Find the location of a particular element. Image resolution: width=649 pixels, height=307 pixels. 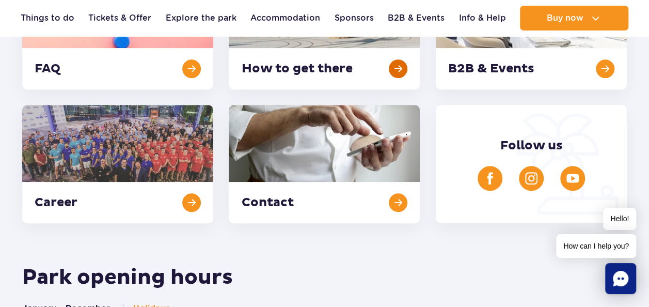

span: How can I help you? is located at coordinates (596, 246).